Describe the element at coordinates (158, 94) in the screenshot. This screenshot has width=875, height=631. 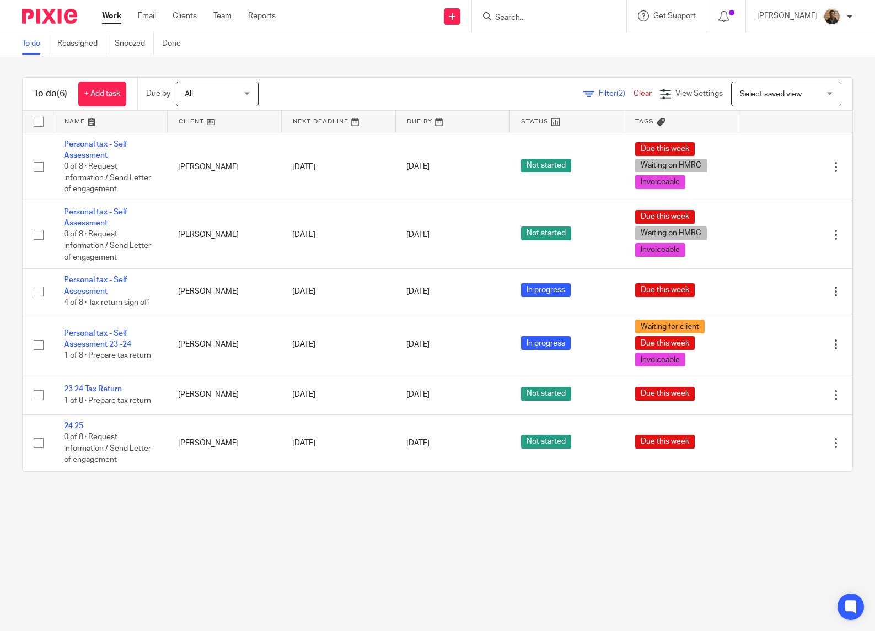
I see `p: Due by` at that location.